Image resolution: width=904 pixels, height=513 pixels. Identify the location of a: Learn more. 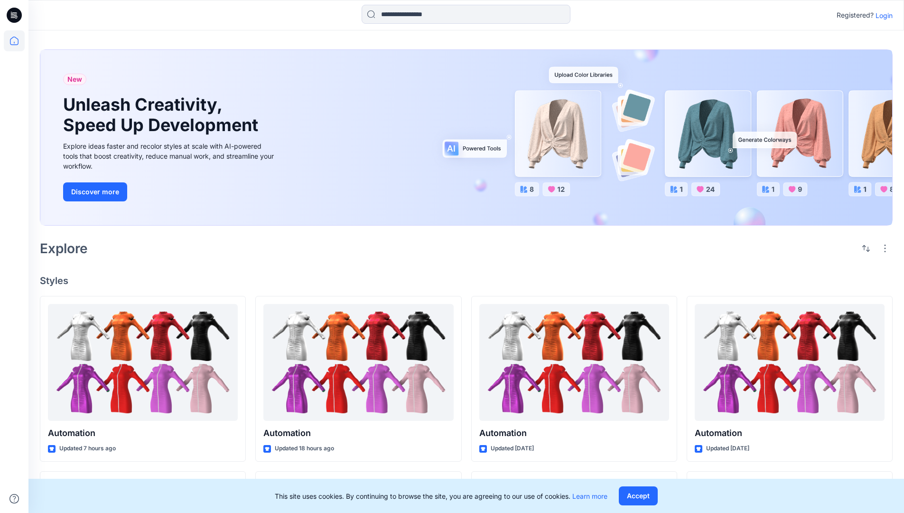
(590, 495).